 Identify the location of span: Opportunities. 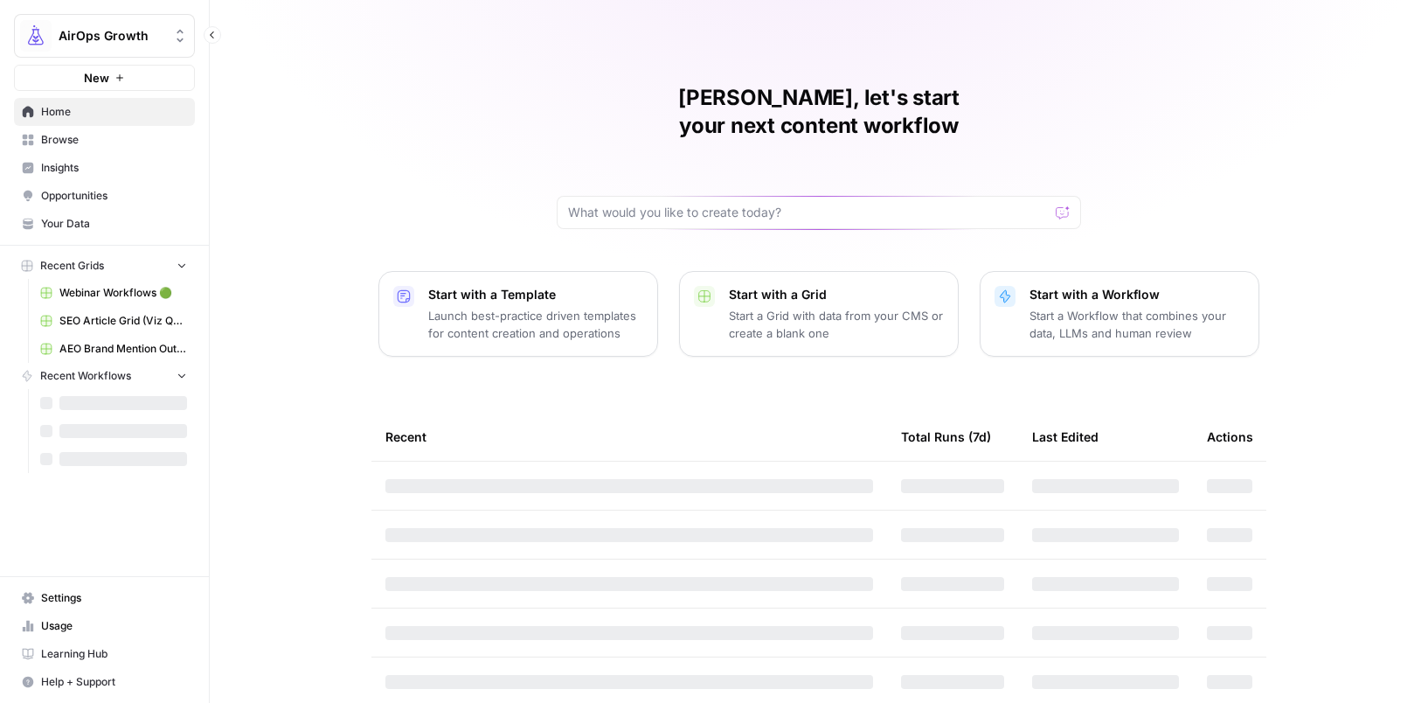
(114, 196).